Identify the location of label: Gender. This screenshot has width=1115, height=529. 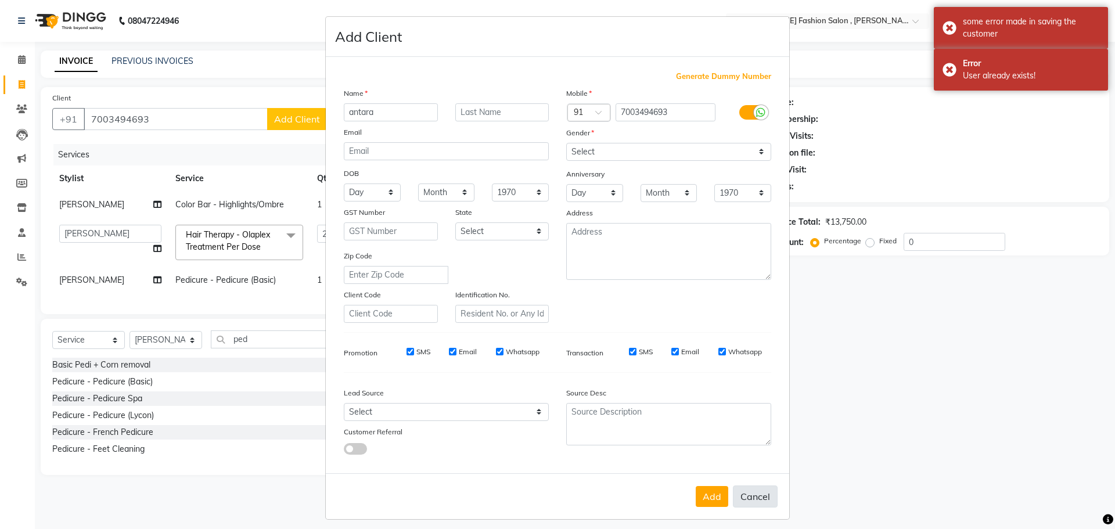
(580, 133).